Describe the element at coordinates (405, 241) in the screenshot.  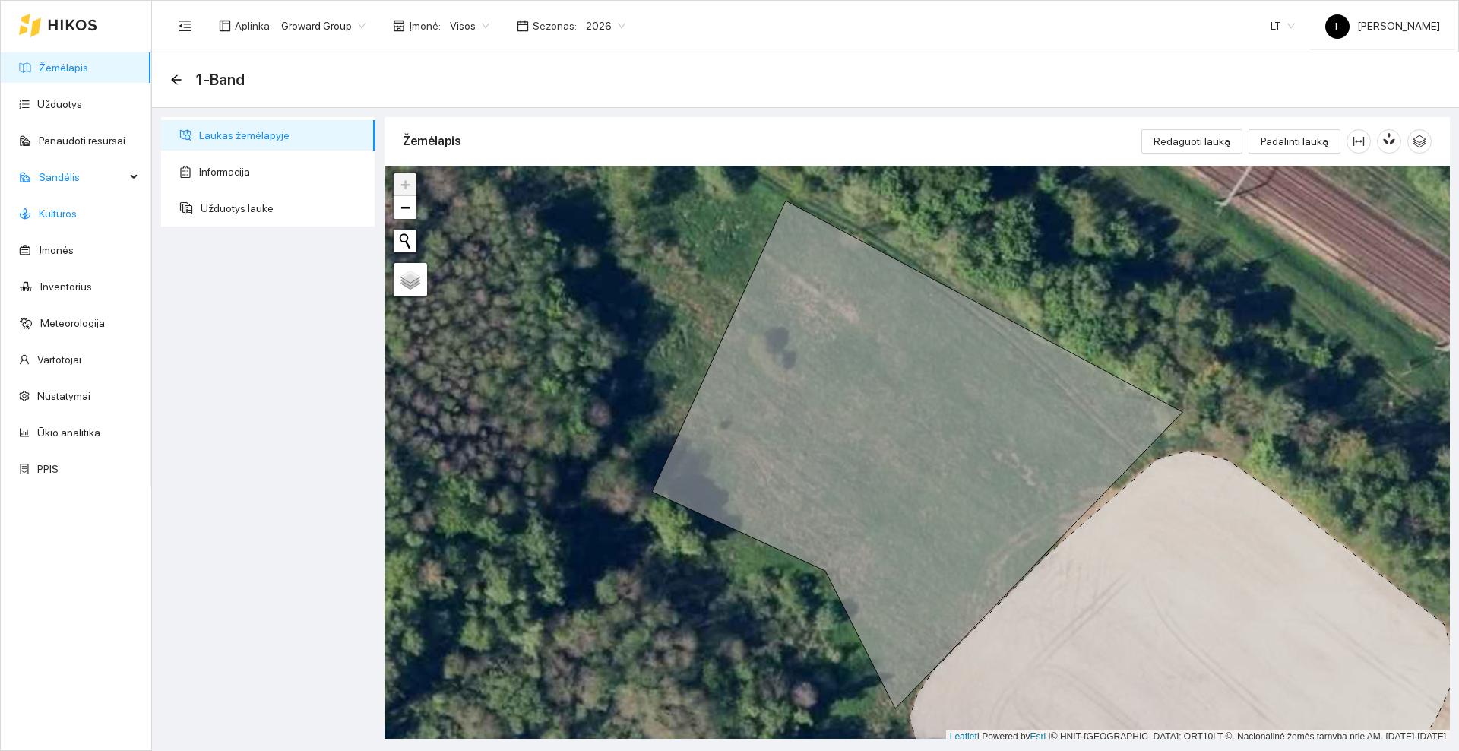
I see `button: Initiate a new search` at that location.